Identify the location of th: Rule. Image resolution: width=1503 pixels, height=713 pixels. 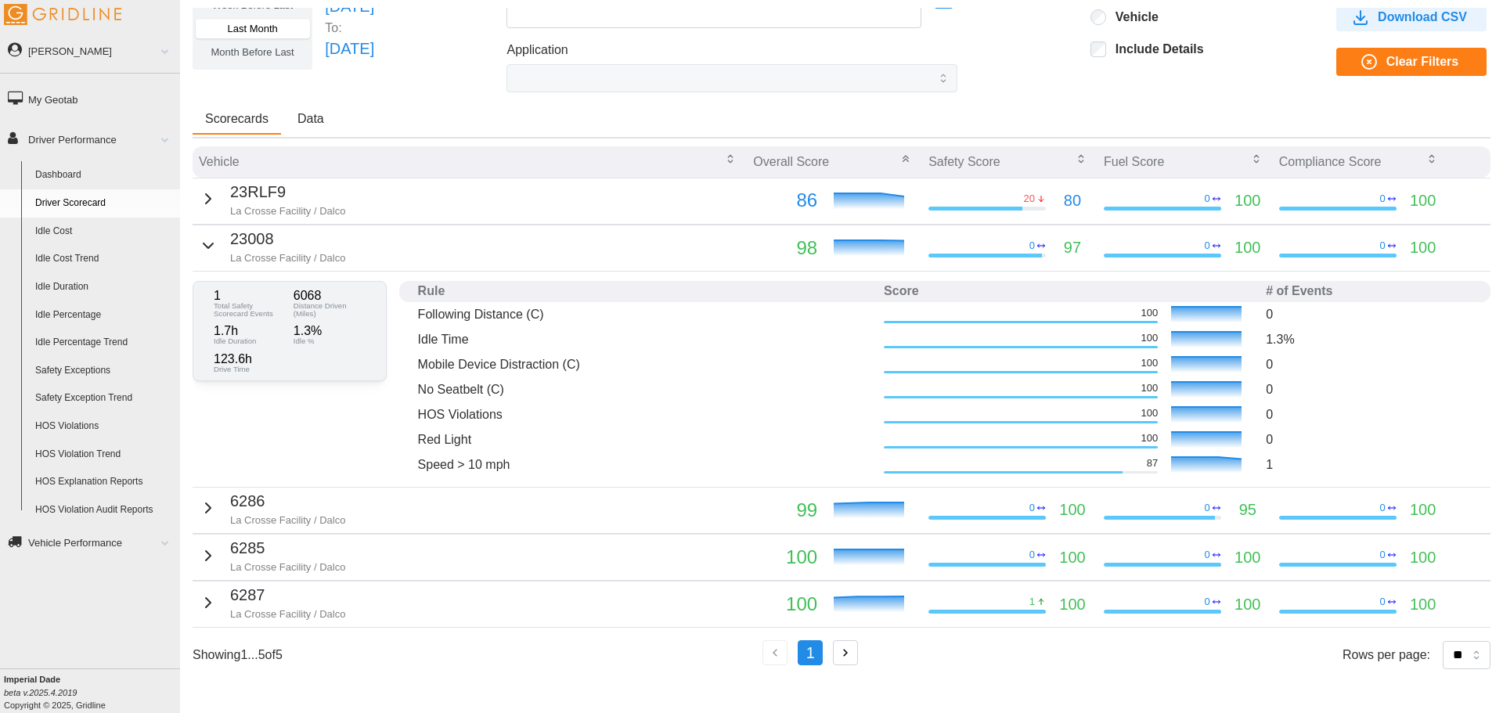
(644, 291).